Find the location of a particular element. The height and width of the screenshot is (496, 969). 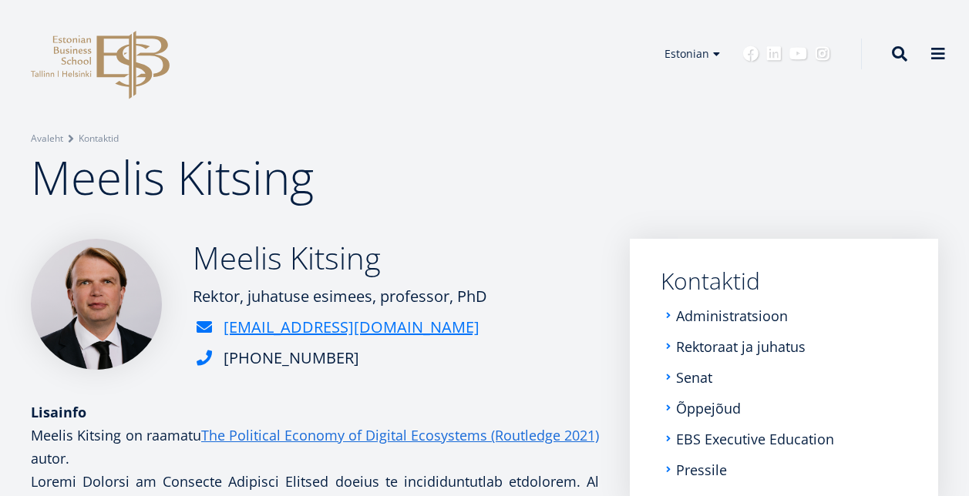

a: EBS Executive Education is located at coordinates (755, 439).